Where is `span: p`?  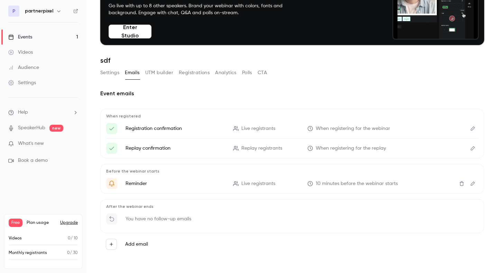 span: p is located at coordinates (14, 11).